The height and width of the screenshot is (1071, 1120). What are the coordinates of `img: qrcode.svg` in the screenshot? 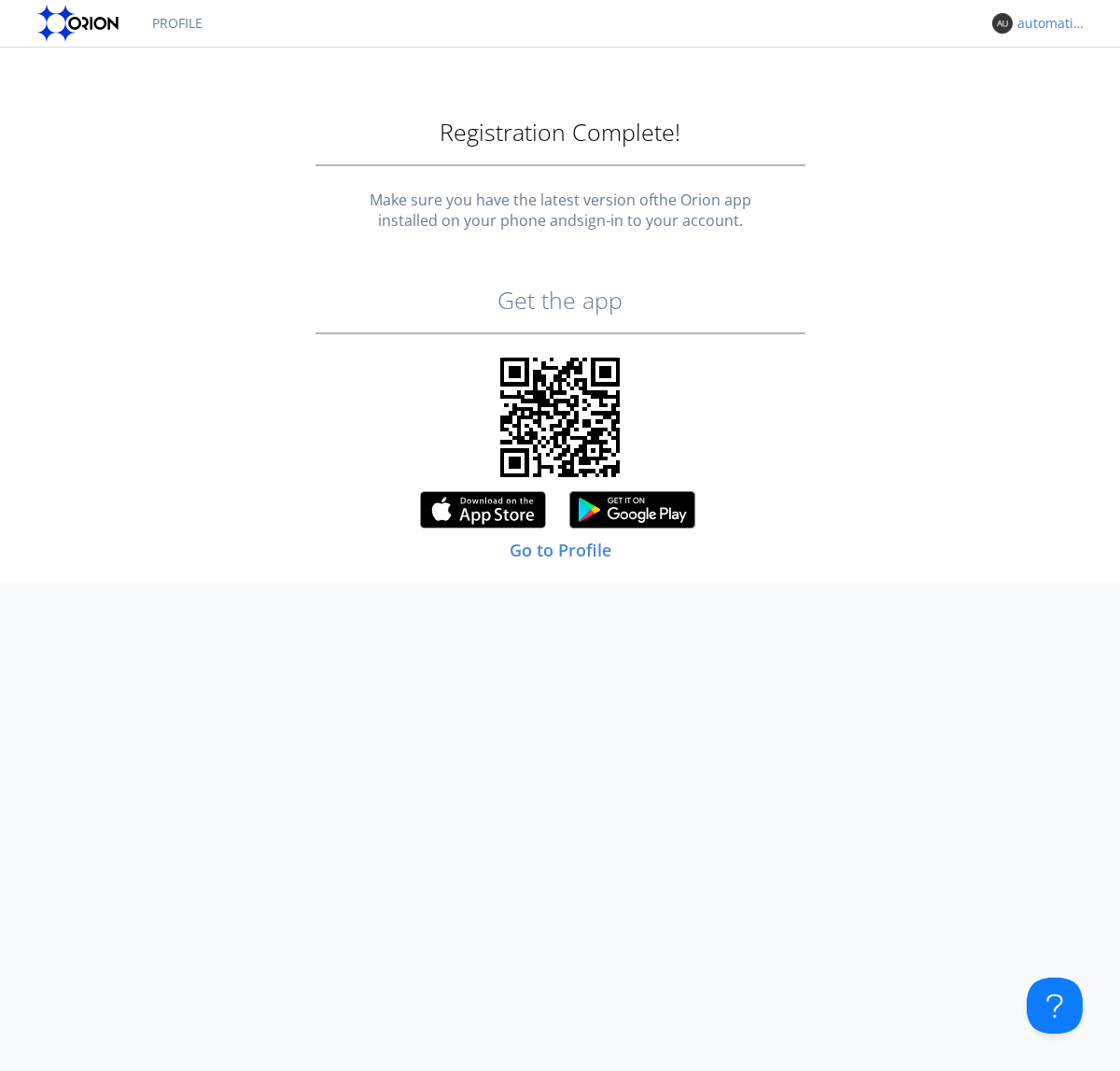 It's located at (560, 418).